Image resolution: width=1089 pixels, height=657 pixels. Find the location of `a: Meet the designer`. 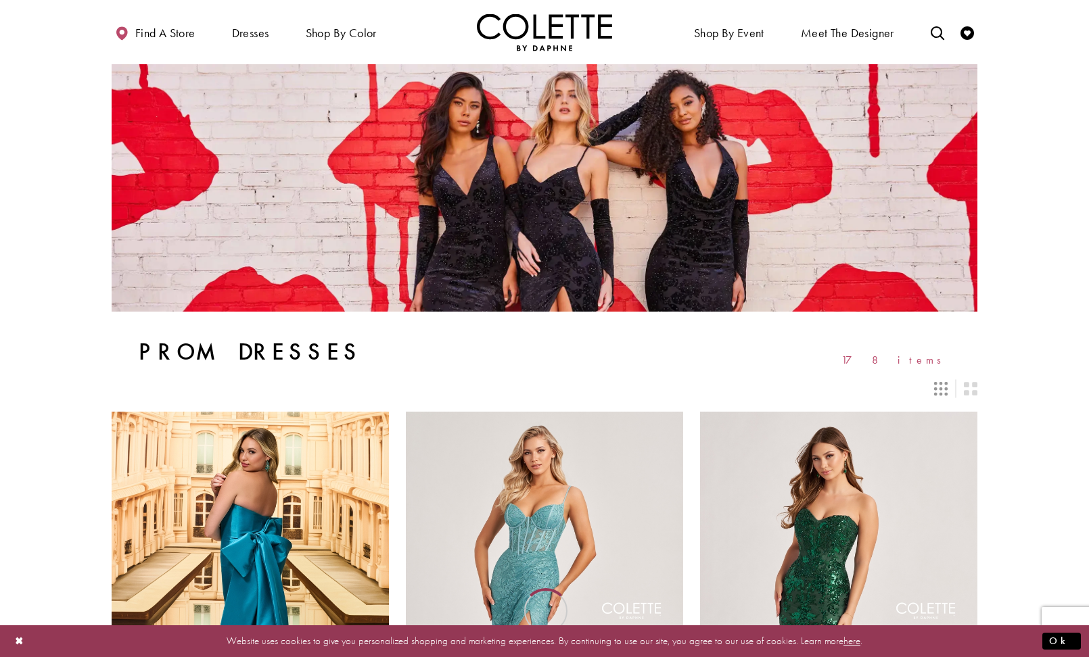

a: Meet the designer is located at coordinates (847, 32).